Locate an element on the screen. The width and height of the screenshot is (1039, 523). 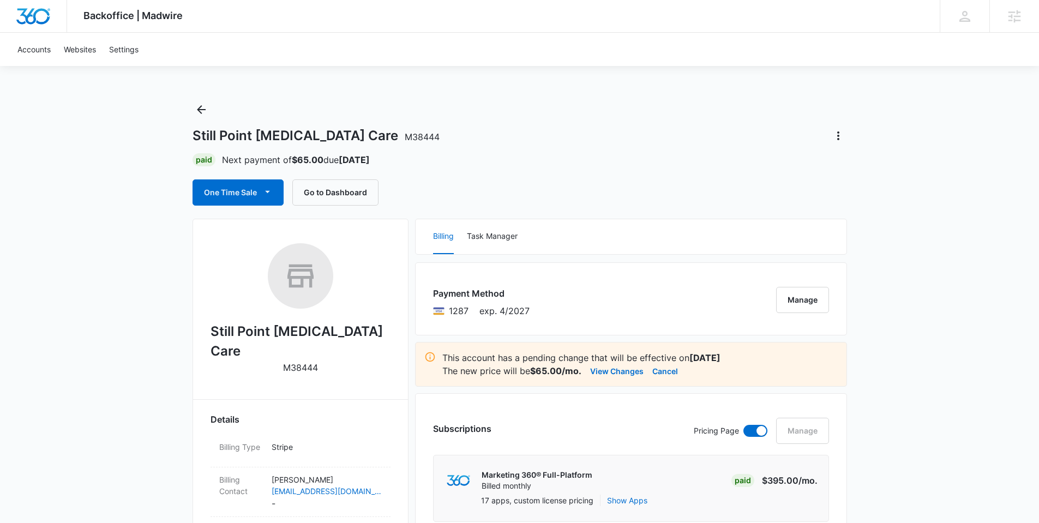
button: Go to Dashboard is located at coordinates (335, 192).